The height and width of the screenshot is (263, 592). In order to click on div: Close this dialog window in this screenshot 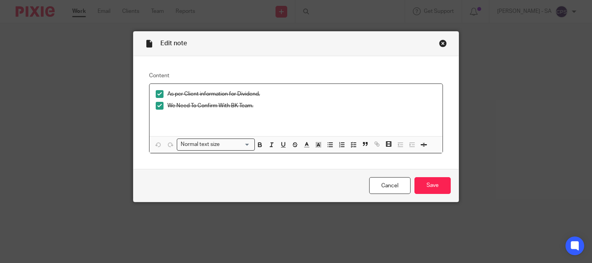, I will do `click(443, 43)`.